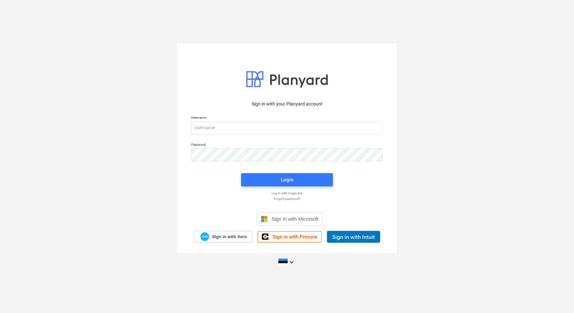 This screenshot has height=313, width=574. What do you see at coordinates (229, 237) in the screenshot?
I see `span: Sign in with Xero` at bounding box center [229, 237].